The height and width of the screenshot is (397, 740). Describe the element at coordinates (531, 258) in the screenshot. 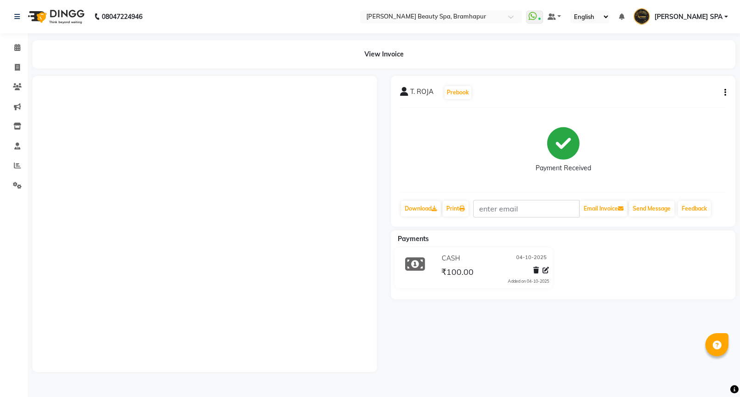

I see `span: 04-10-2025` at that location.